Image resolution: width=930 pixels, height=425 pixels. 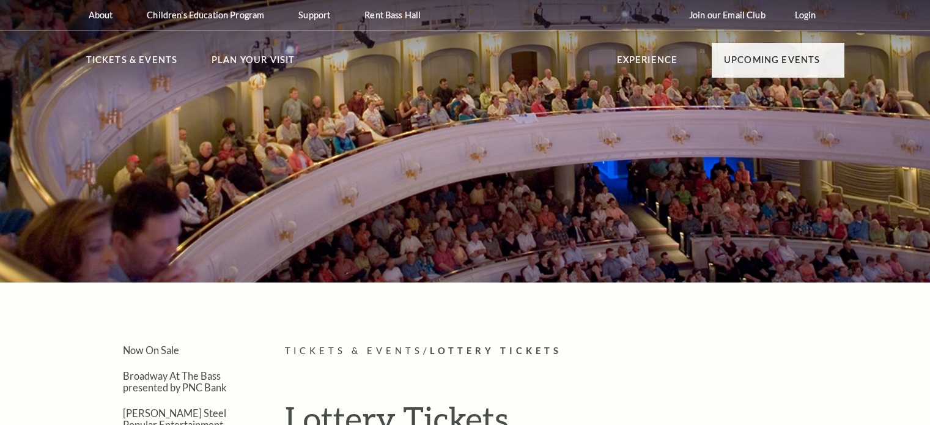 What do you see at coordinates (496, 350) in the screenshot?
I see `span: Lottery Tickets` at bounding box center [496, 350].